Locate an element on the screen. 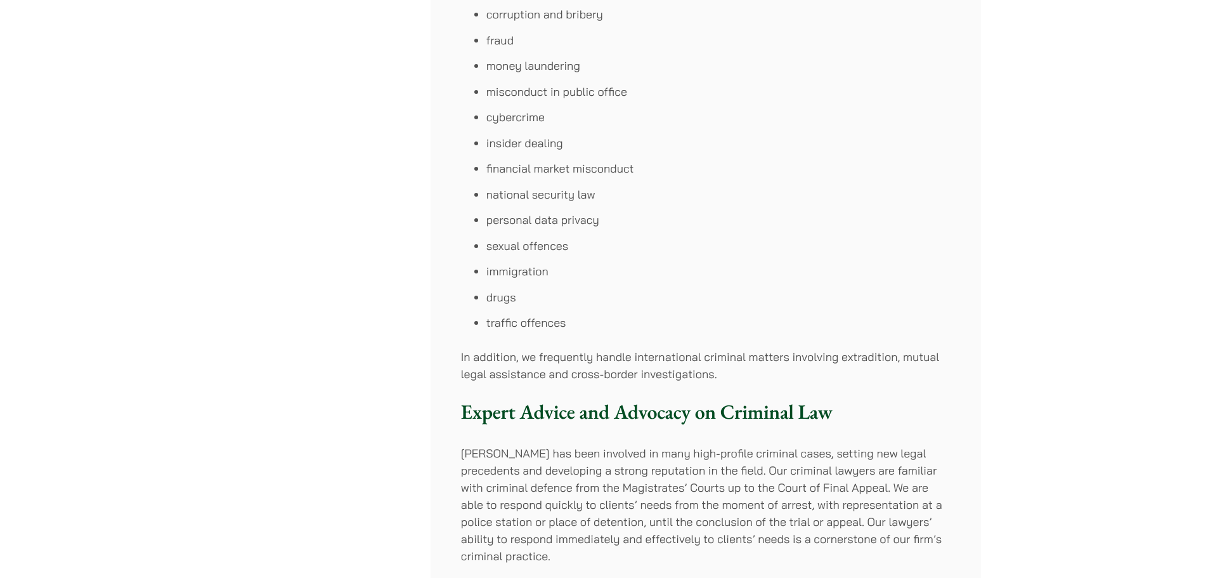 Image resolution: width=1208 pixels, height=578 pixels. li: misconduct in public office is located at coordinates (718, 91).